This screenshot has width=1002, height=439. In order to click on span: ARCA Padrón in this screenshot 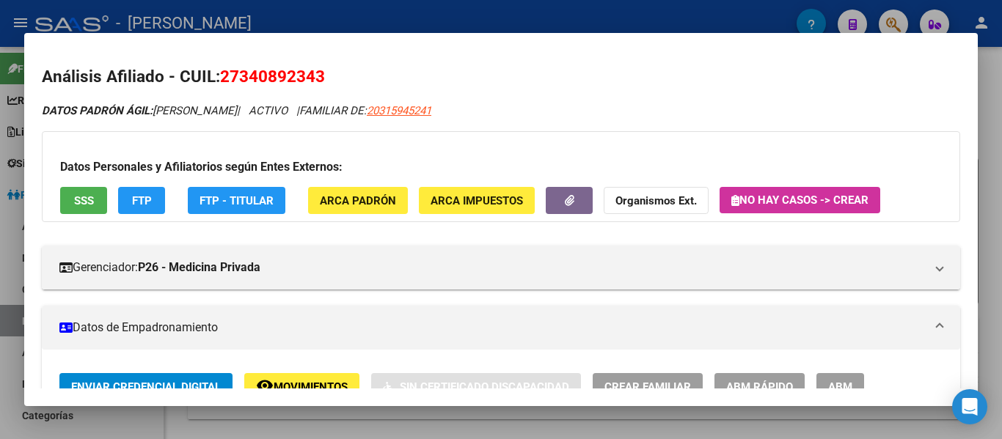, I will do `click(358, 201)`.